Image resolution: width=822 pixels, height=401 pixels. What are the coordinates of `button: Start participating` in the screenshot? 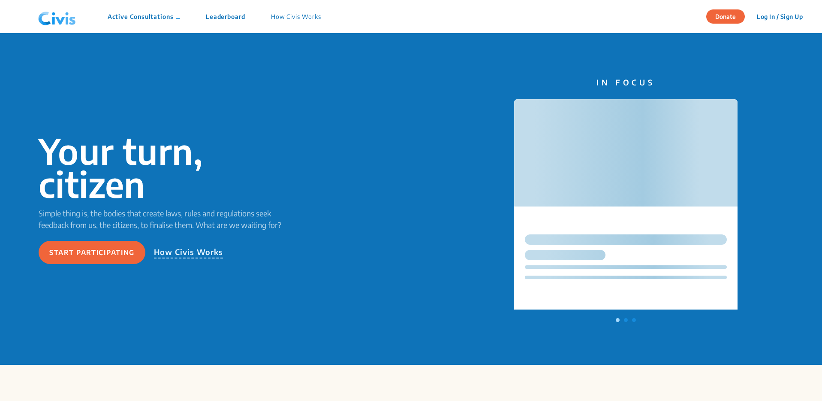 It's located at (92, 252).